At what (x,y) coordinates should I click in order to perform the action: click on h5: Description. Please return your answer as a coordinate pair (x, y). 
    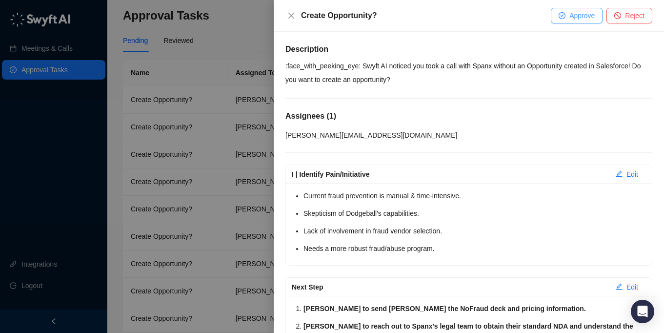
    Looking at the image, I should click on (469, 49).